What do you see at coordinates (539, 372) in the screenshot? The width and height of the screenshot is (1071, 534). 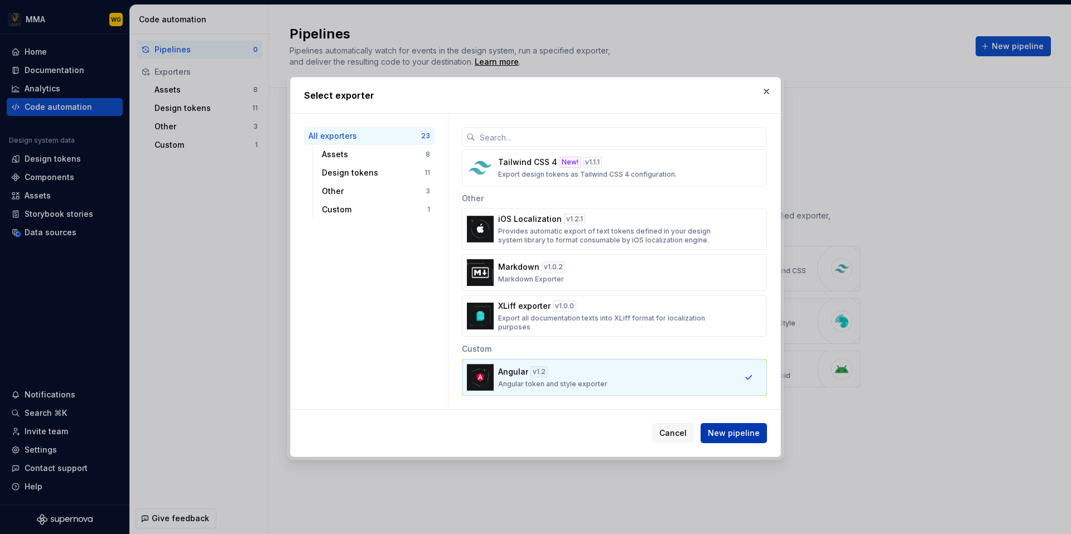 I see `div: v 1.2` at bounding box center [539, 372].